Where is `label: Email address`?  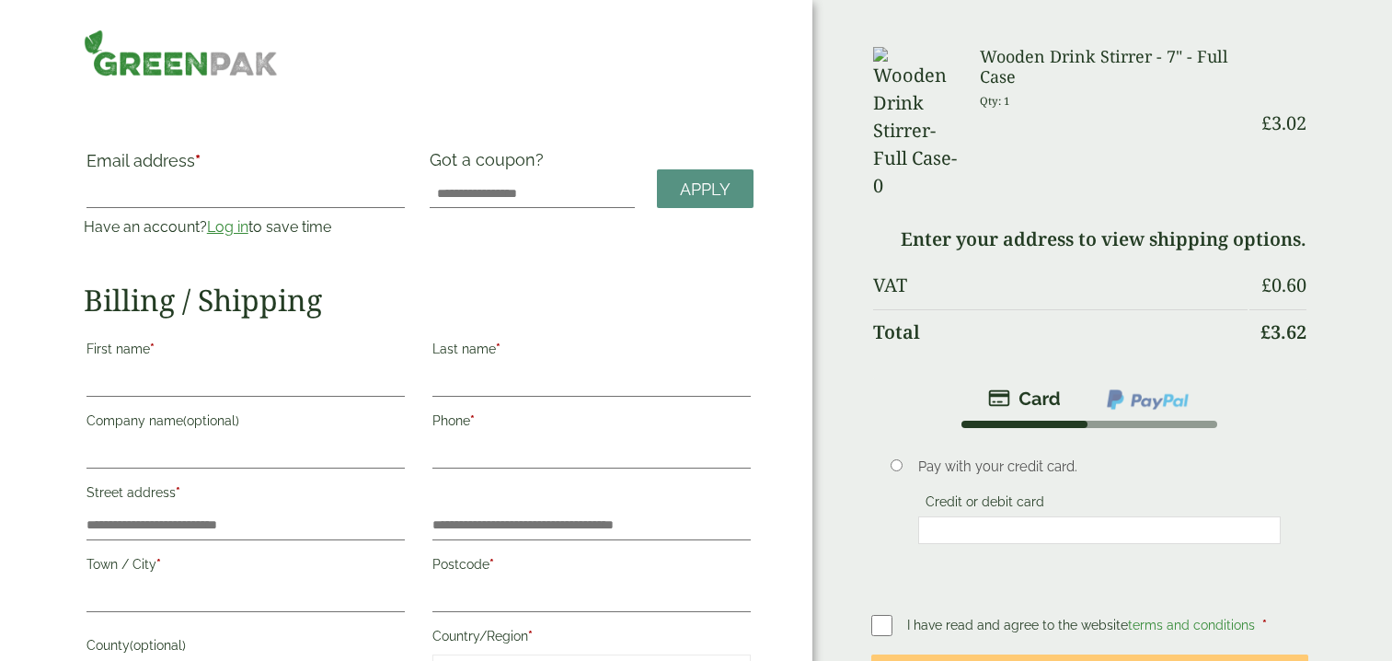
label: Email address is located at coordinates (246, 166).